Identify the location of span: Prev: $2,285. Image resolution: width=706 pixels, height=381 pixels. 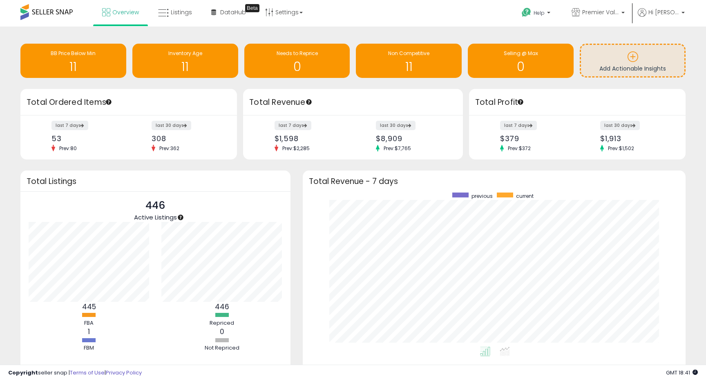
(296, 148).